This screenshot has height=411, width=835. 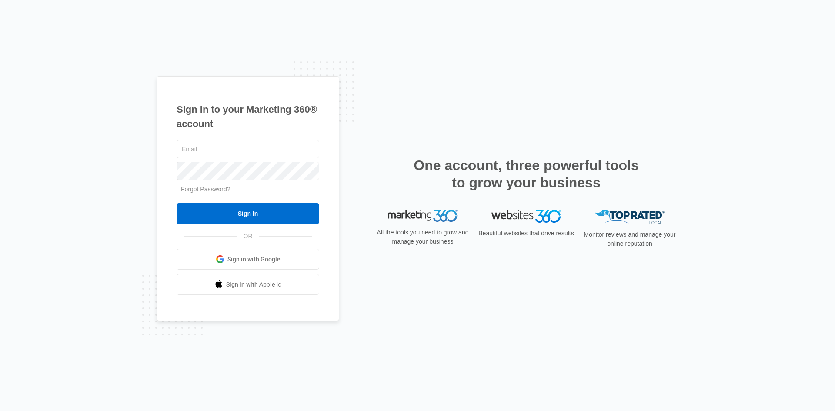 What do you see at coordinates (248, 236) in the screenshot?
I see `span: OR` at bounding box center [248, 236].